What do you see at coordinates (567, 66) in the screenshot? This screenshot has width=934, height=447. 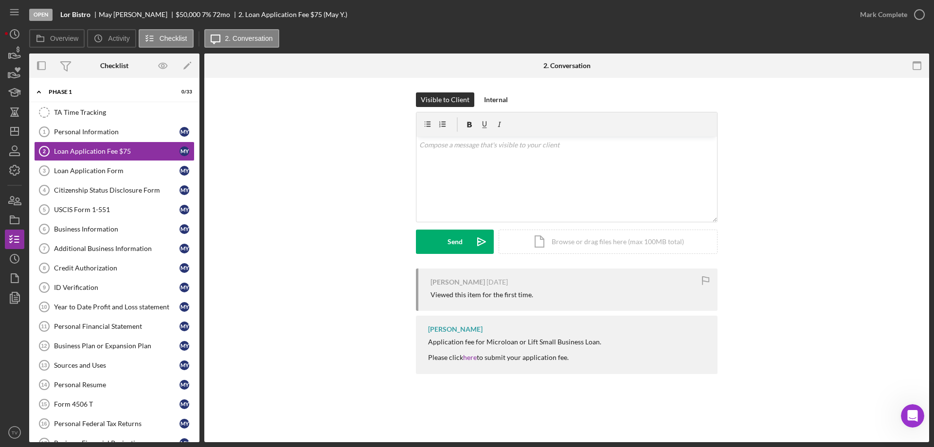 I see `div: 2. Conversation` at bounding box center [567, 66].